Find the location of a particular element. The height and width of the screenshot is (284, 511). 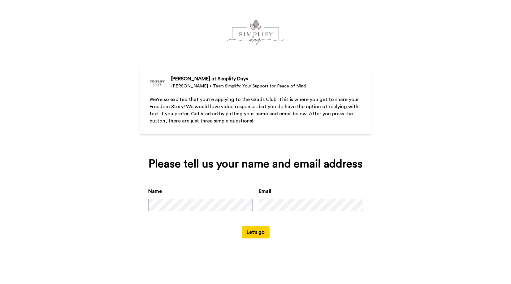

span: We're so excited that you're applying to the Grads Club! This is where you get to share your Free... is located at coordinates (255, 110).